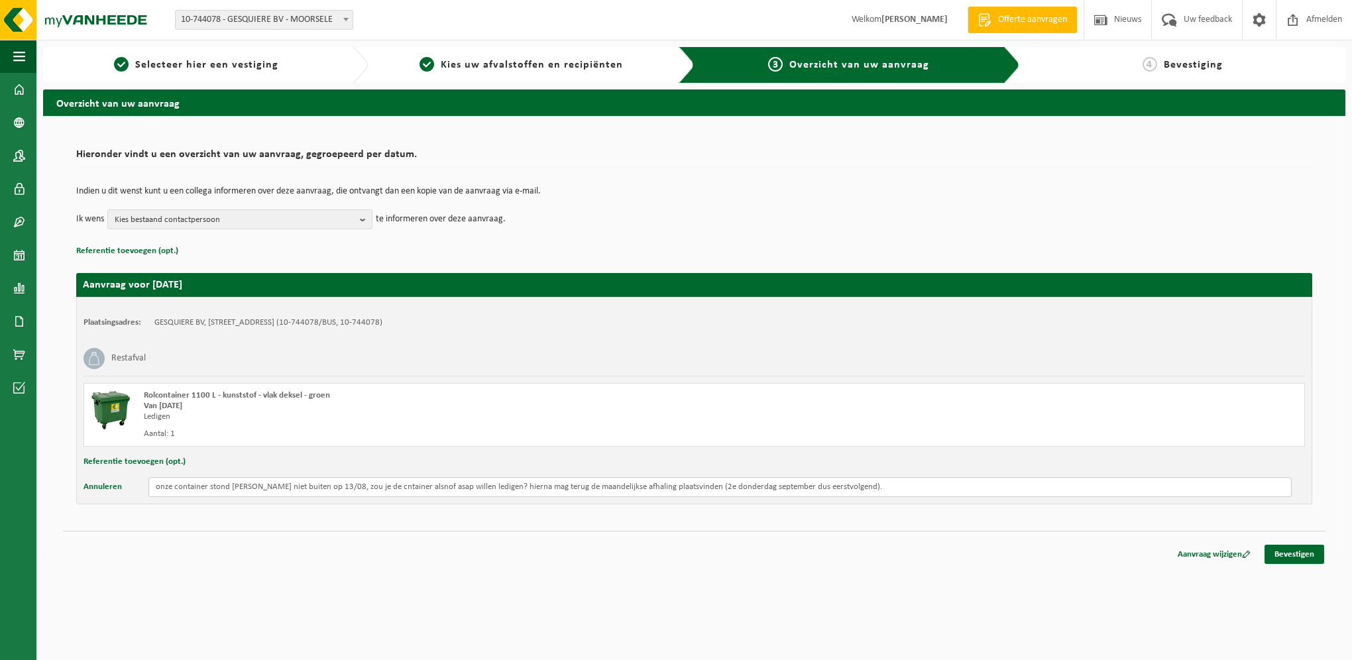 Image resolution: width=1352 pixels, height=660 pixels. I want to click on h2: Hieronder vindt u een overzicht van uw aanvraag, gegroepeerd per datum., so click(694, 158).